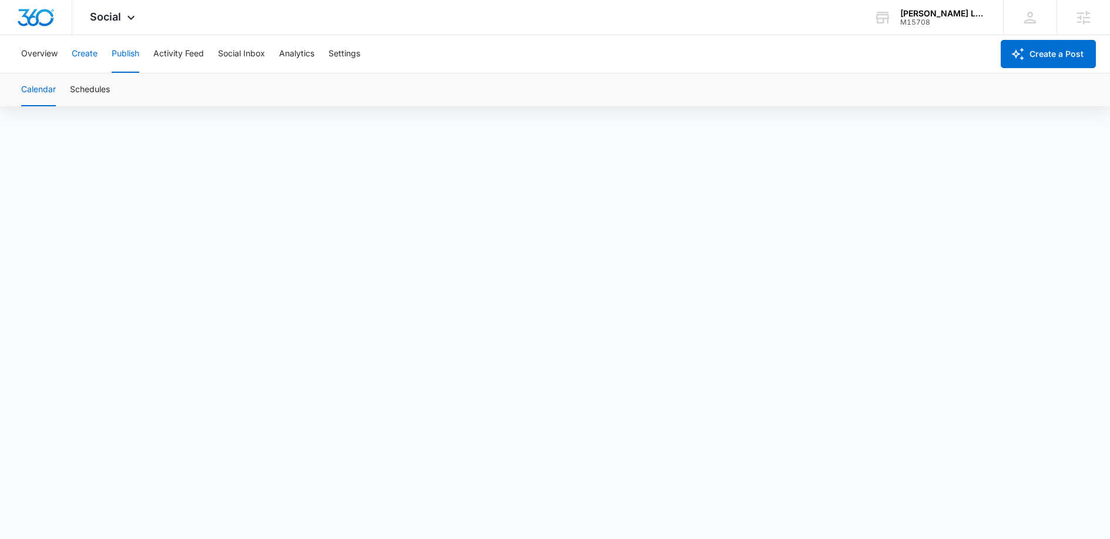 The image size is (1110, 539). What do you see at coordinates (85, 54) in the screenshot?
I see `button: Create` at bounding box center [85, 54].